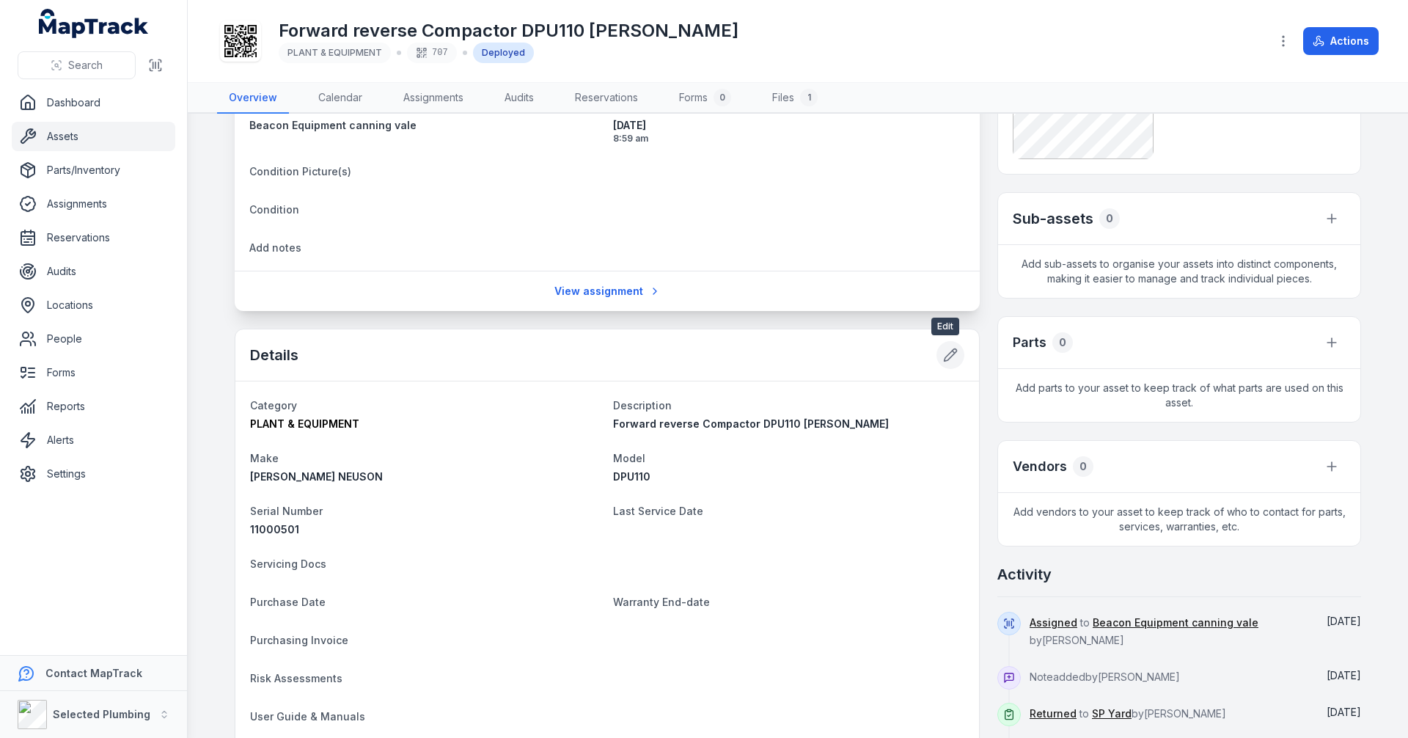 The image size is (1408, 738). Describe the element at coordinates (1179, 519) in the screenshot. I see `span: Add vendors to your asset to keep track of who to contact for parts, services, warranties, etc.` at that location.